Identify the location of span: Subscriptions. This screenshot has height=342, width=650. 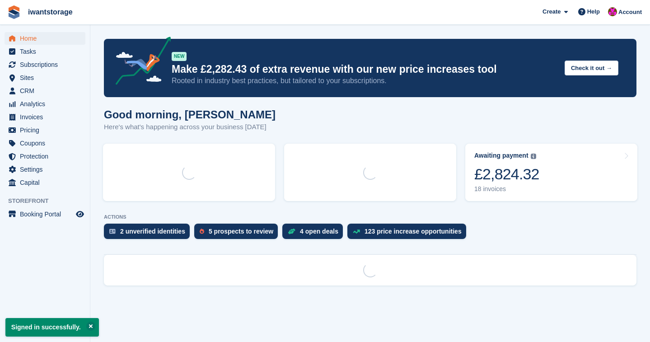
(47, 65).